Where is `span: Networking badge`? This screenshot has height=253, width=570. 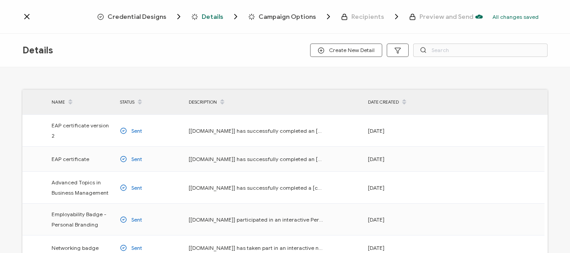 span: Networking badge is located at coordinates (75, 247).